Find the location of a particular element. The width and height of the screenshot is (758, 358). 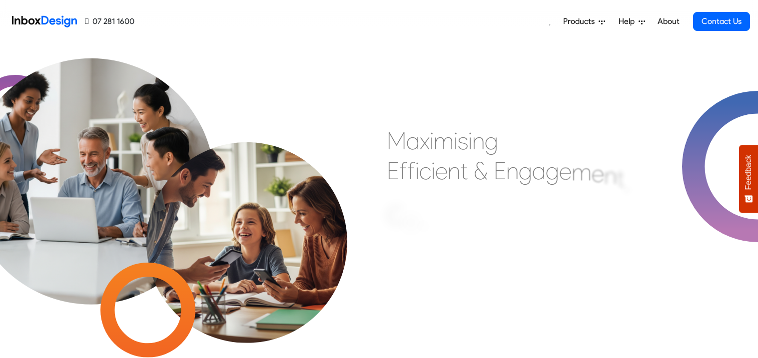

img: parents_with_child.png is located at coordinates (246, 218).